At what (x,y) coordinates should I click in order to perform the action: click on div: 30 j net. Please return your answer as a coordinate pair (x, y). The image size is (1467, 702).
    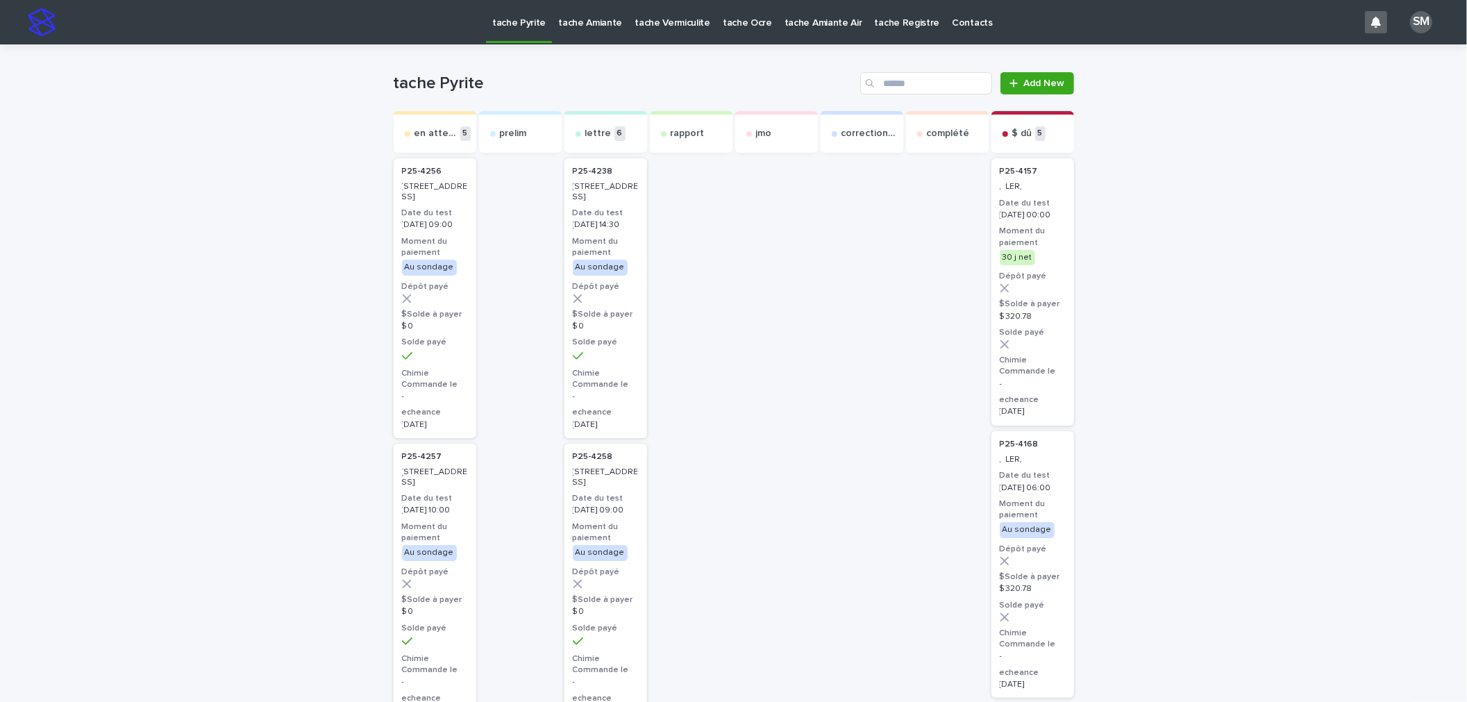
    Looking at the image, I should click on (1017, 258).